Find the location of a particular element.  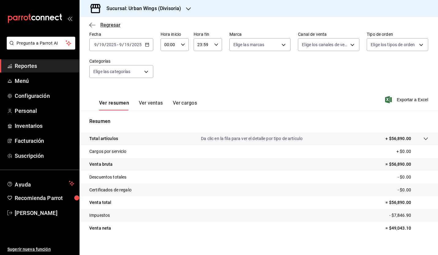

button: Exportar a Excel is located at coordinates (407, 100).